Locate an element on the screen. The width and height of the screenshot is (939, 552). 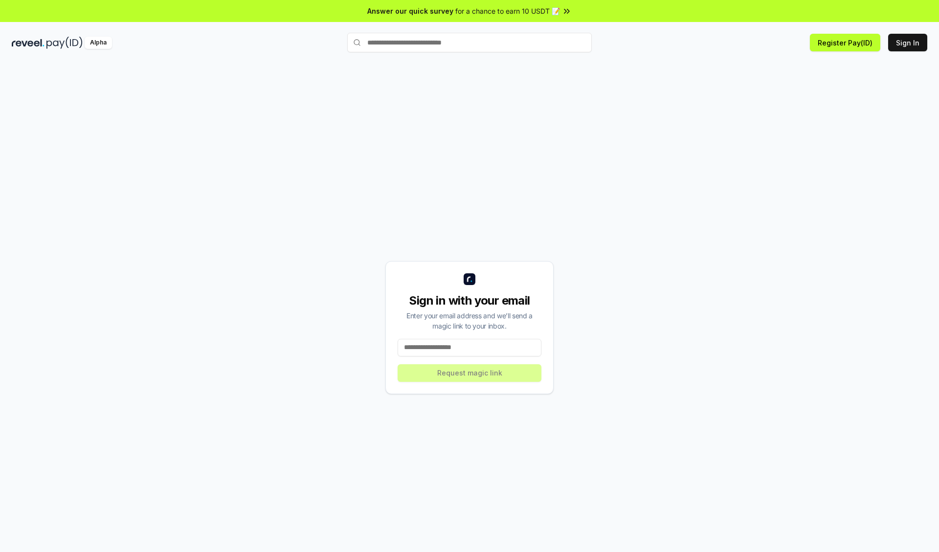
img: pay_id is located at coordinates (65, 43).